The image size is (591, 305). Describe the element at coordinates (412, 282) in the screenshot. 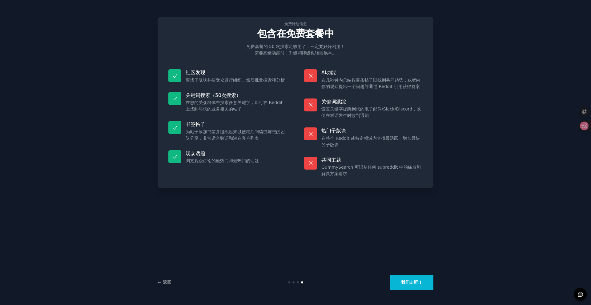

I see `button: 我们走吧！` at that location.